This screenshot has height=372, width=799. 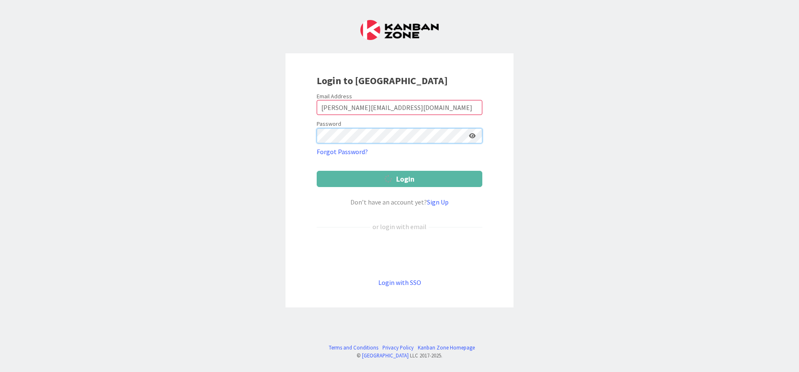 I want to click on a: Login with SSO, so click(x=400, y=282).